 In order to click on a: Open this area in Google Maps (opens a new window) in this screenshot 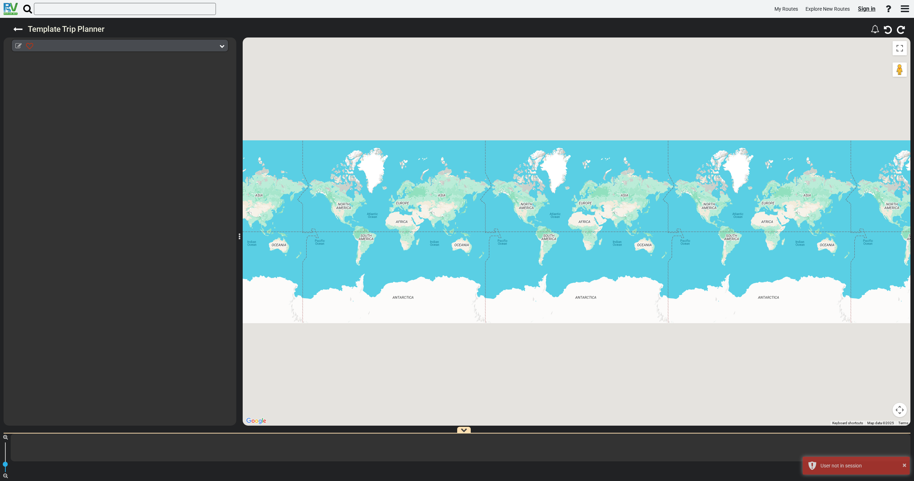, I will do `click(256, 421)`.